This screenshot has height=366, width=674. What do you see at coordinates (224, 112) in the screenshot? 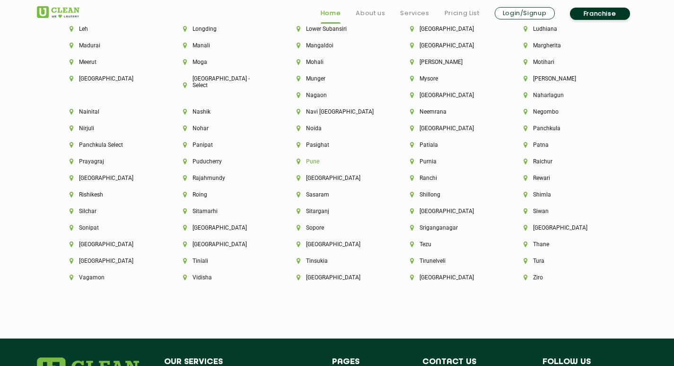
I see `li: Nashik` at bounding box center [224, 112].